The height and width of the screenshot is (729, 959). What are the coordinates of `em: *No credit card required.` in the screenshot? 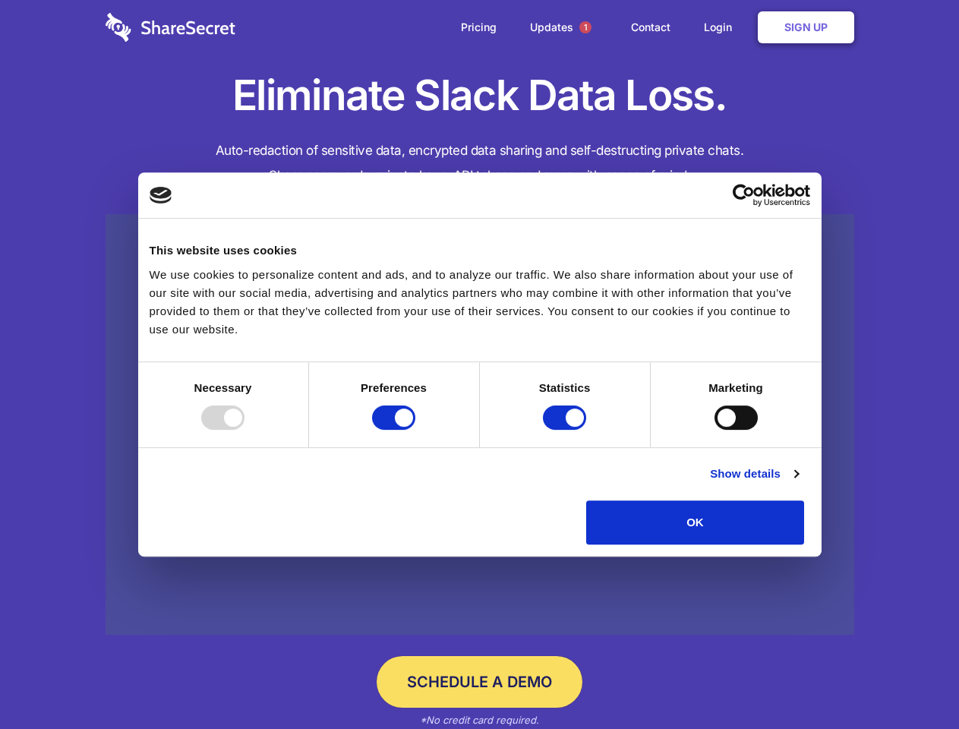 It's located at (479, 720).